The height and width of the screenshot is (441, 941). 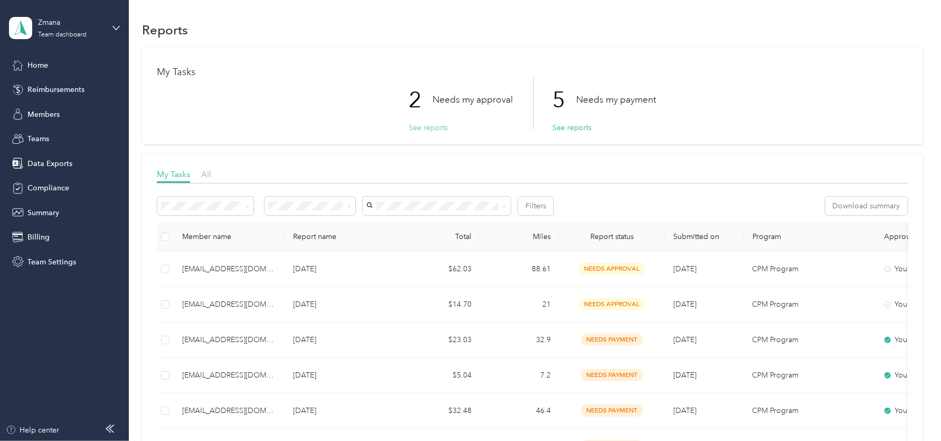 I want to click on button: Download summary, so click(x=867, y=205).